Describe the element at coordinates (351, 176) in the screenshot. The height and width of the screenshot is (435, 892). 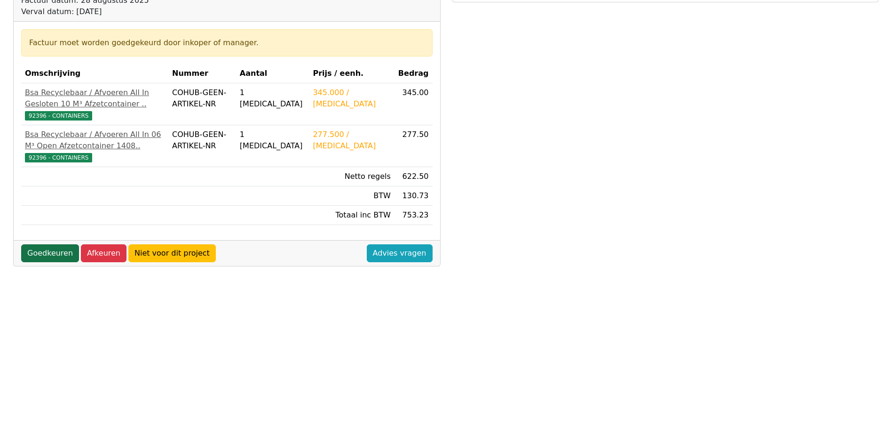
I see `td: Netto regels` at that location.